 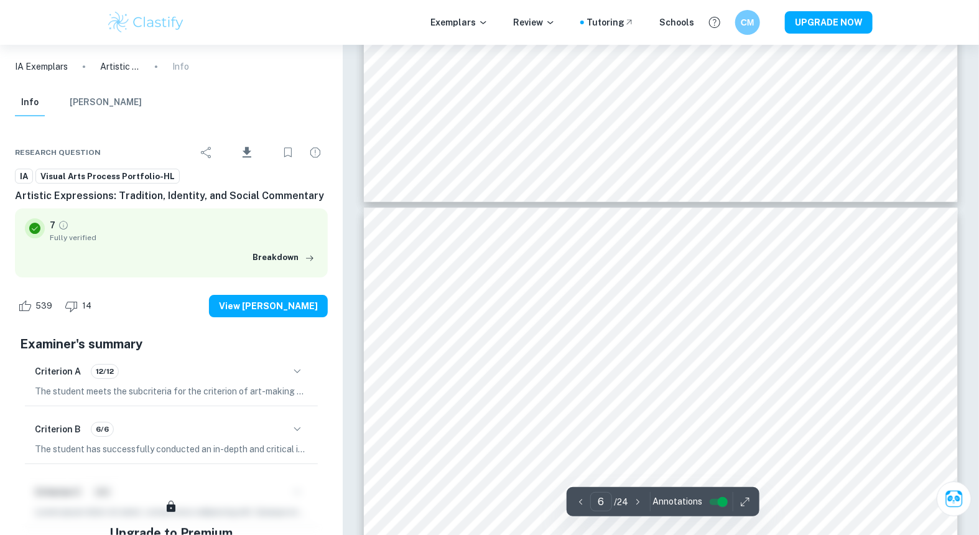 What do you see at coordinates (104, 371) in the screenshot?
I see `span: 12/12` at bounding box center [104, 371].